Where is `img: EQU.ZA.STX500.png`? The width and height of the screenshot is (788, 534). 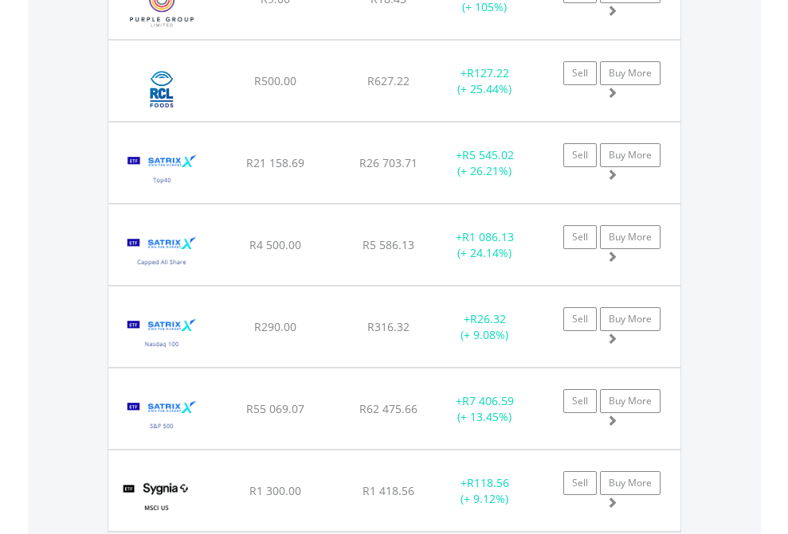
img: EQU.ZA.STX500.png is located at coordinates (162, 416).